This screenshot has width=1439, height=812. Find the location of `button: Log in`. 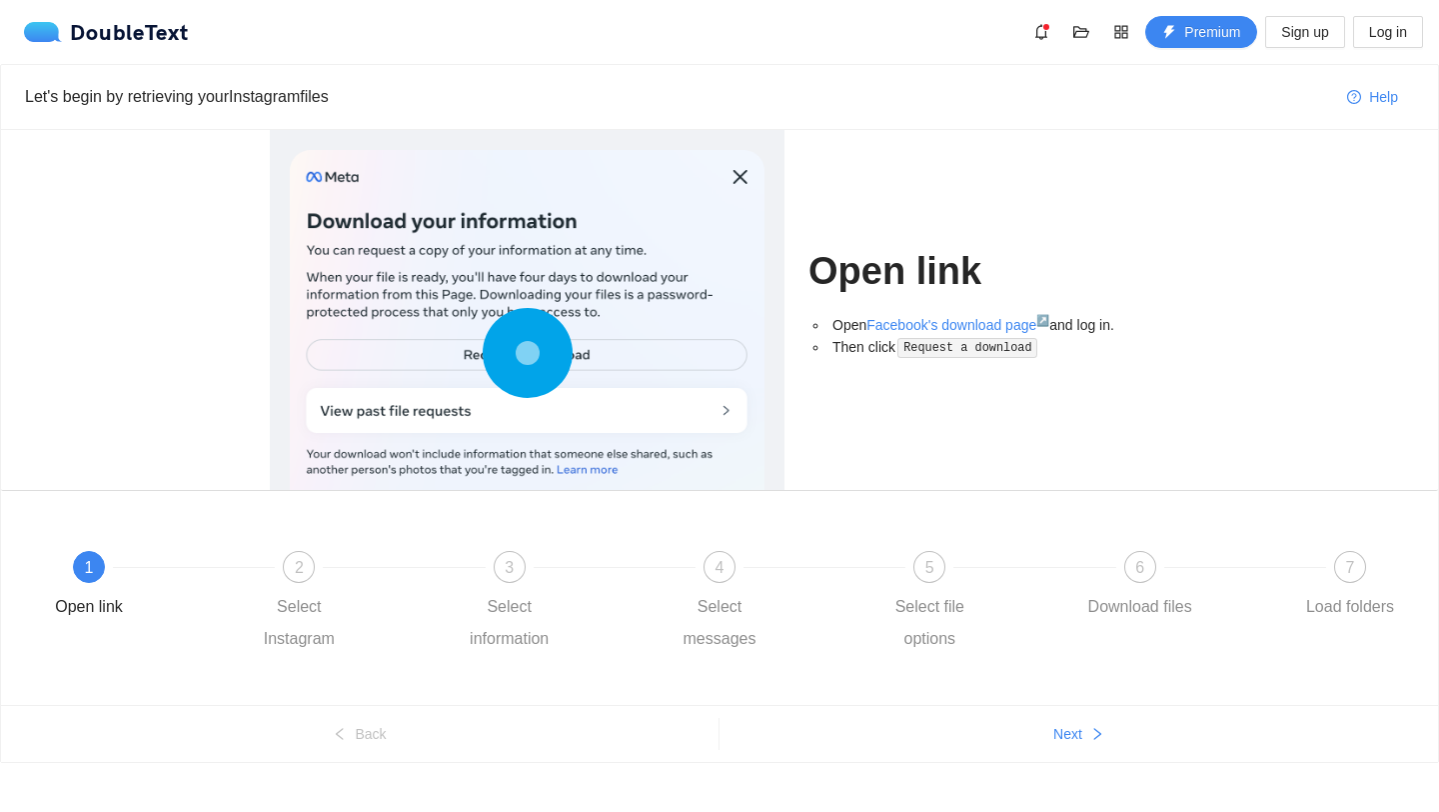

button: Log in is located at coordinates (1388, 32).